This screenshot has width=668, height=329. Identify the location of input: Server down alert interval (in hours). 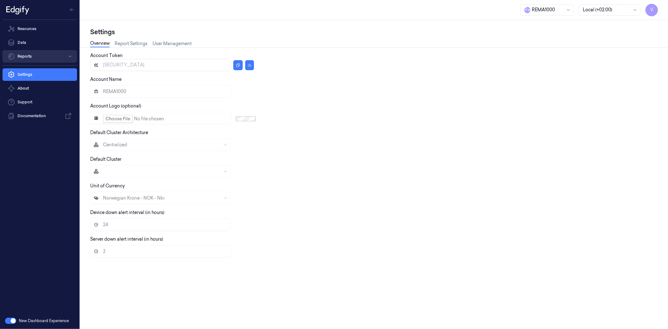
(160, 251).